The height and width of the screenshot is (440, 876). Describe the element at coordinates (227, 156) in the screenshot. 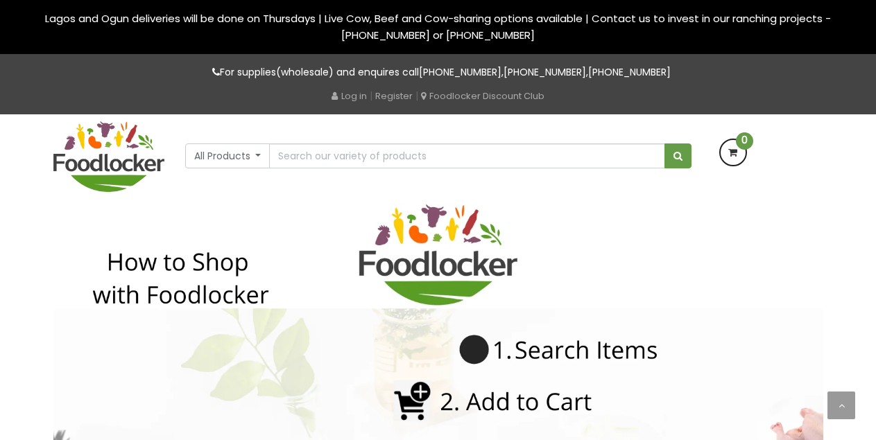

I see `button: All Products` at that location.